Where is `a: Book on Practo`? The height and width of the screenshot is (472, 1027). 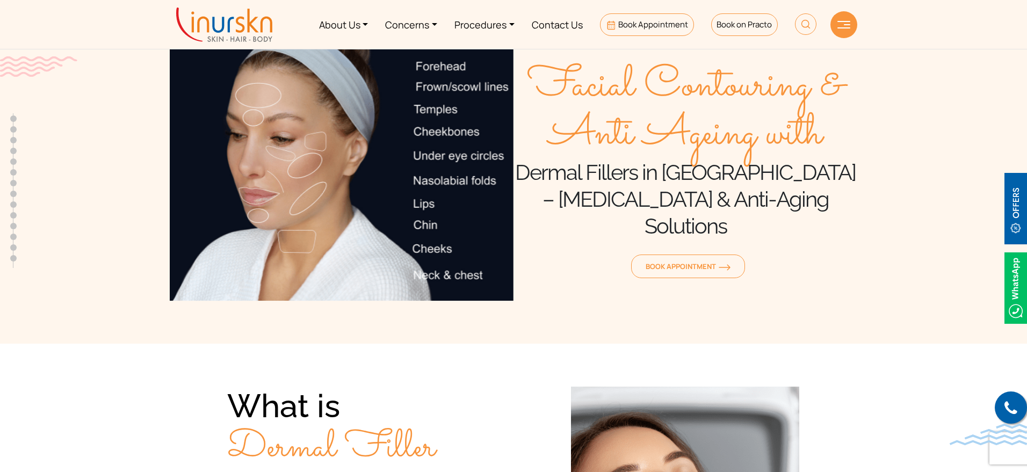 a: Book on Practo is located at coordinates (744, 25).